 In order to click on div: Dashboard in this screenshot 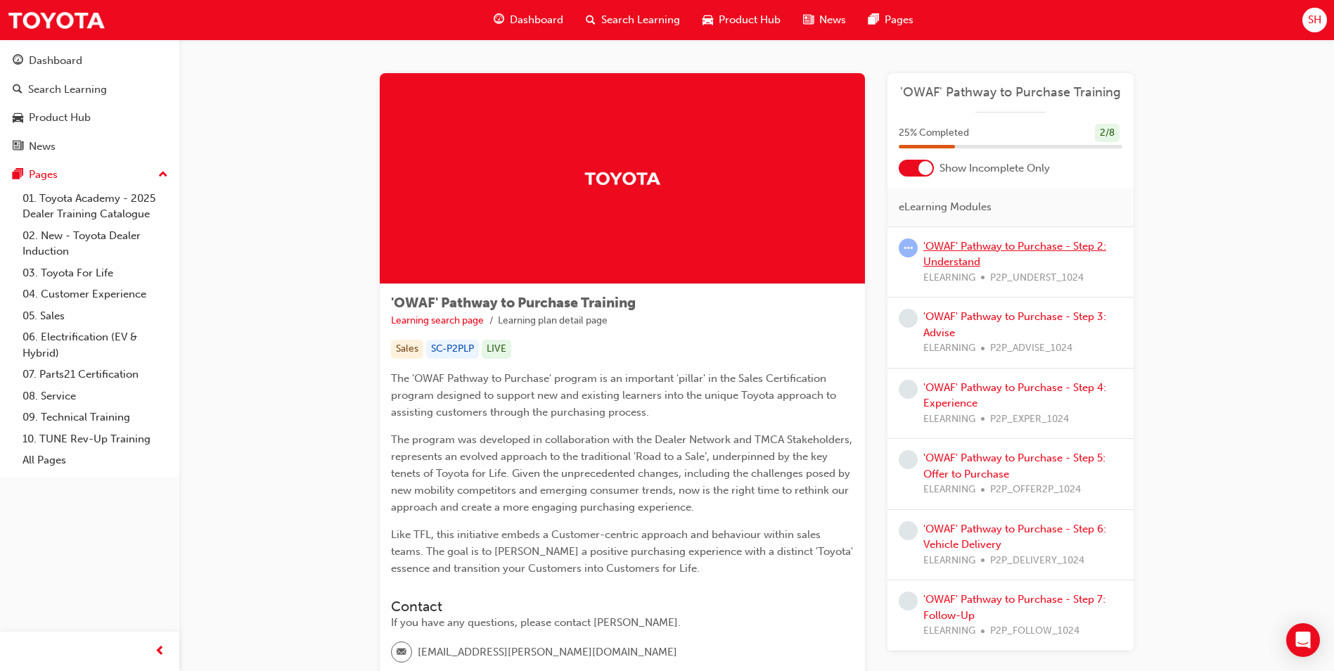, I will do `click(56, 60)`.